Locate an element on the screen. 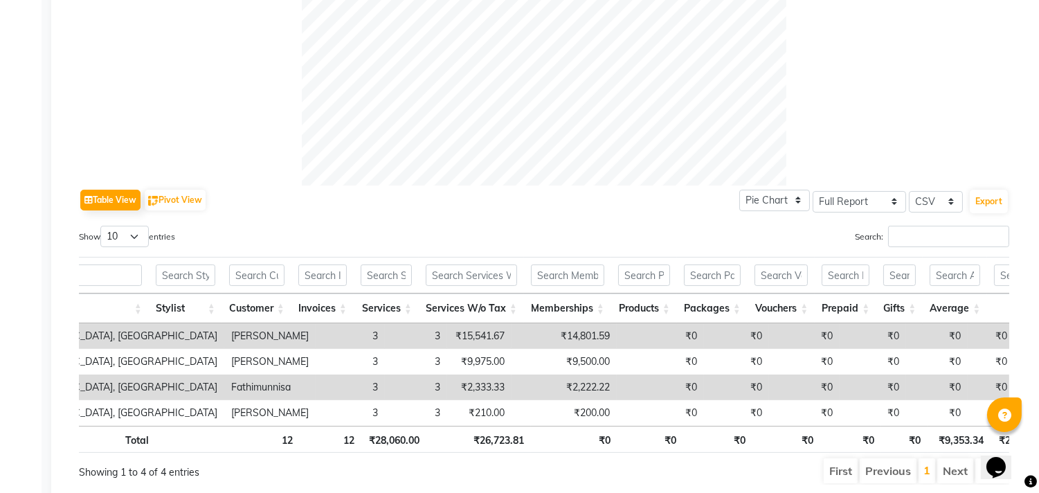  label: Search: is located at coordinates (932, 236).